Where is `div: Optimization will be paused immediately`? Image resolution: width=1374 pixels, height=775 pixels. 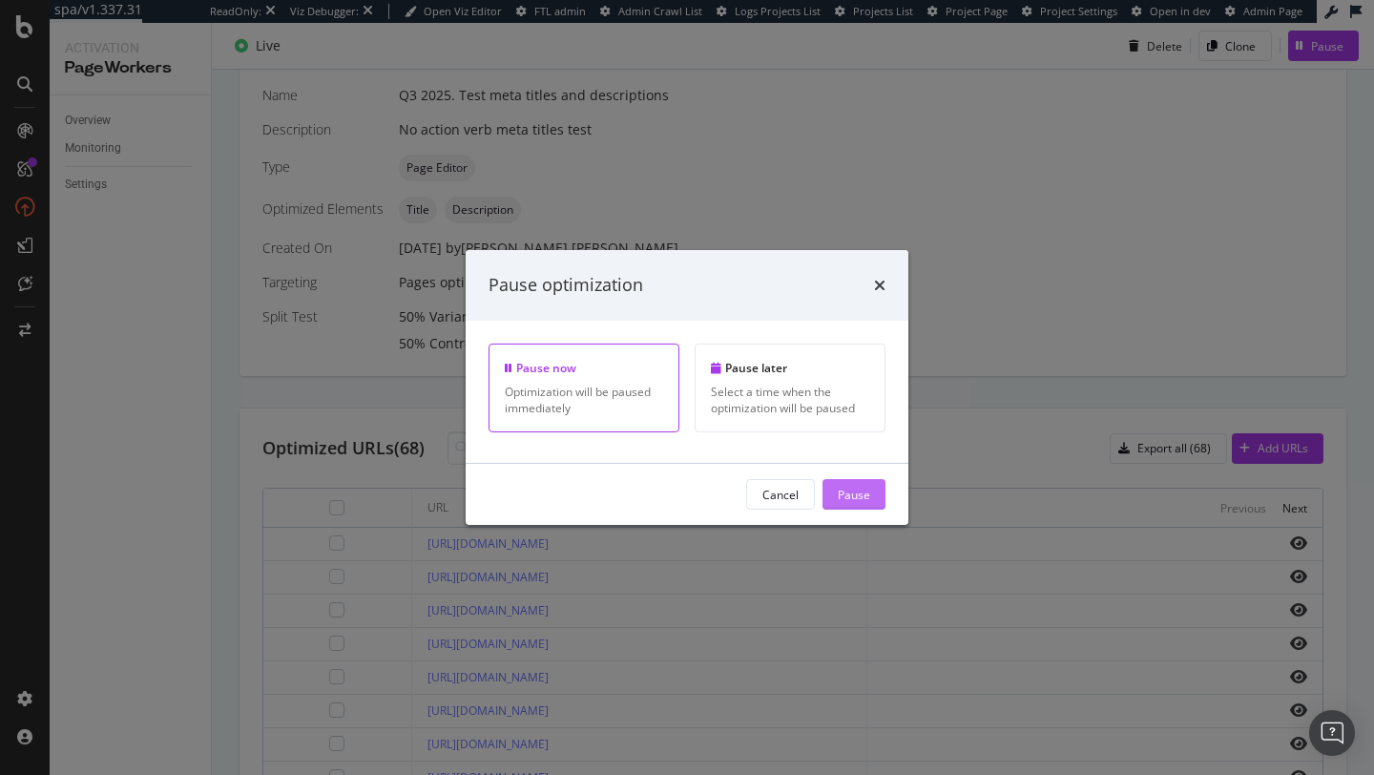
div: Optimization will be paused immediately is located at coordinates (584, 400).